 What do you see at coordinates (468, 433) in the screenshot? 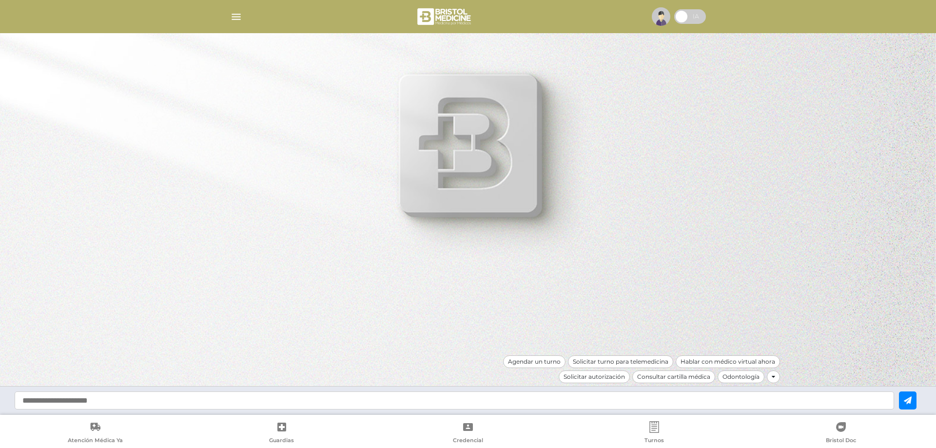
I see `a: Credencial` at bounding box center [468, 433].